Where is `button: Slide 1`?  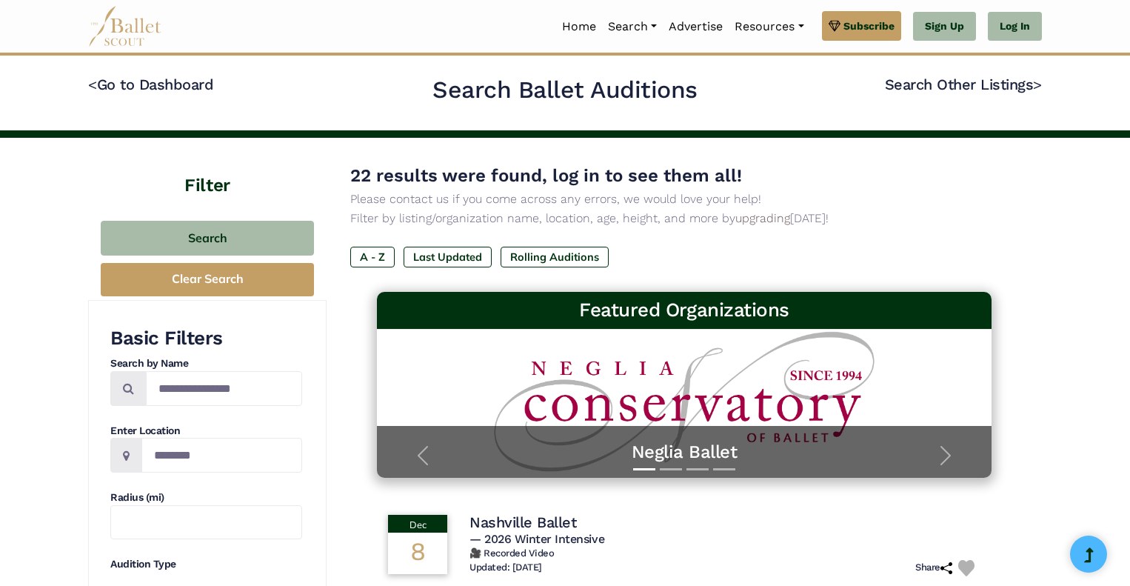
button: Slide 1 is located at coordinates (644, 469).